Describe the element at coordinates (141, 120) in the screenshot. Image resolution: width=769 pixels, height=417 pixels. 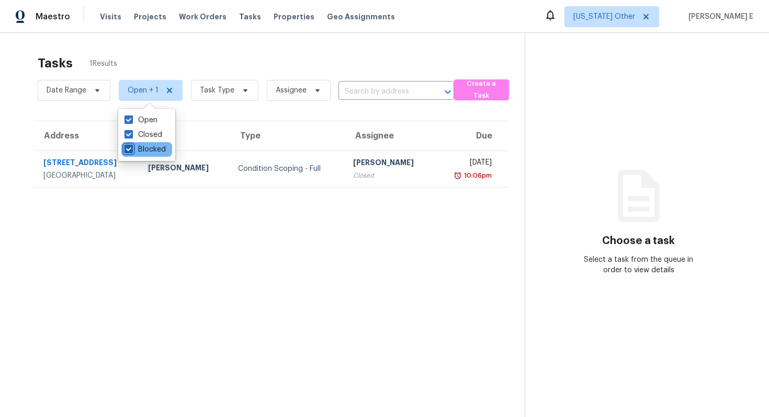
I see `label: Open` at that location.